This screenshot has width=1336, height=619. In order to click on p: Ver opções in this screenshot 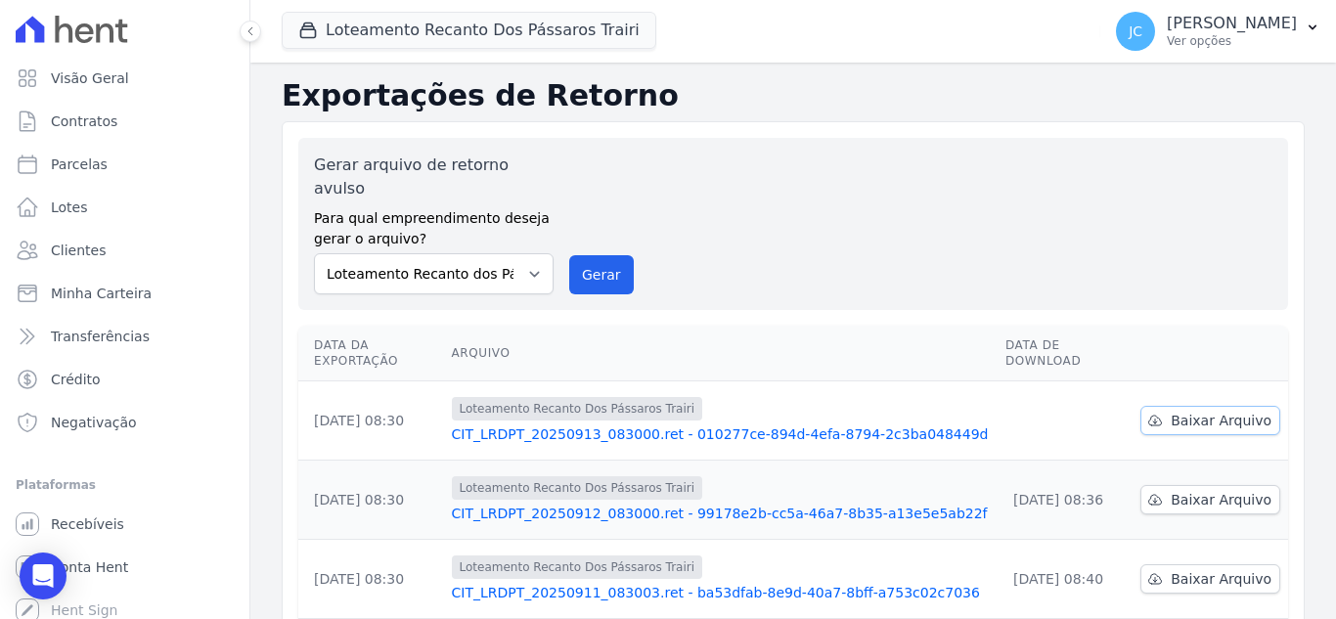, I will do `click(1232, 41)`.